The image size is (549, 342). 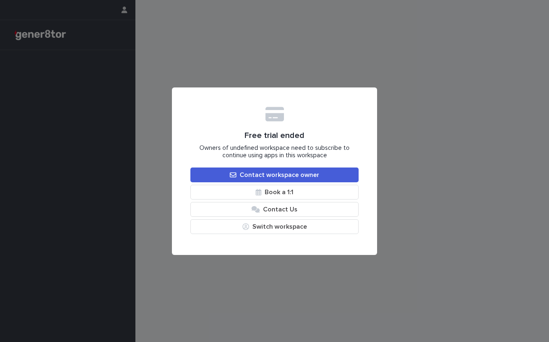 I want to click on span: Free trial ended, so click(x=274, y=135).